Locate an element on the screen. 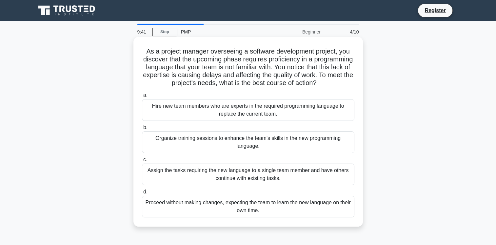 The width and height of the screenshot is (496, 245). div: 9:41 is located at coordinates (143, 32).